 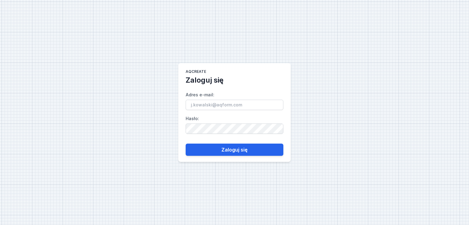 I want to click on button: Zaloguj się, so click(x=235, y=150).